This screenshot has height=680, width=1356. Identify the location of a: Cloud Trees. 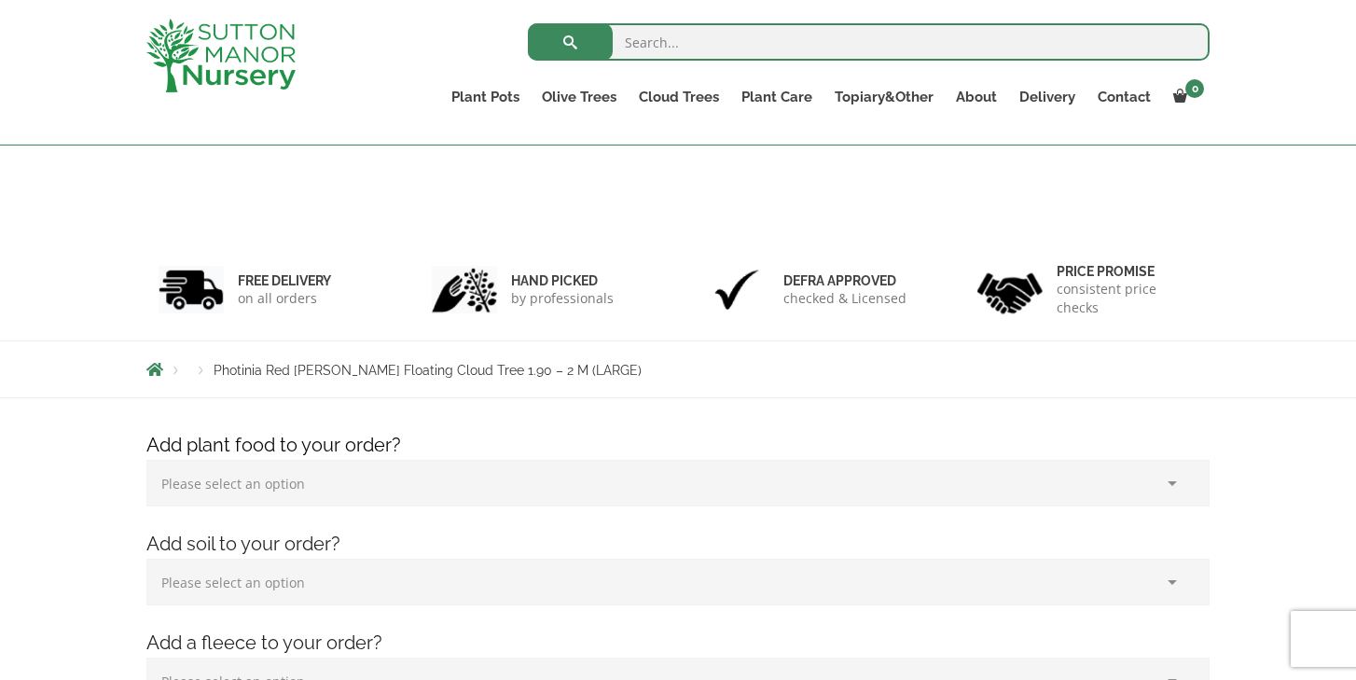
(679, 97).